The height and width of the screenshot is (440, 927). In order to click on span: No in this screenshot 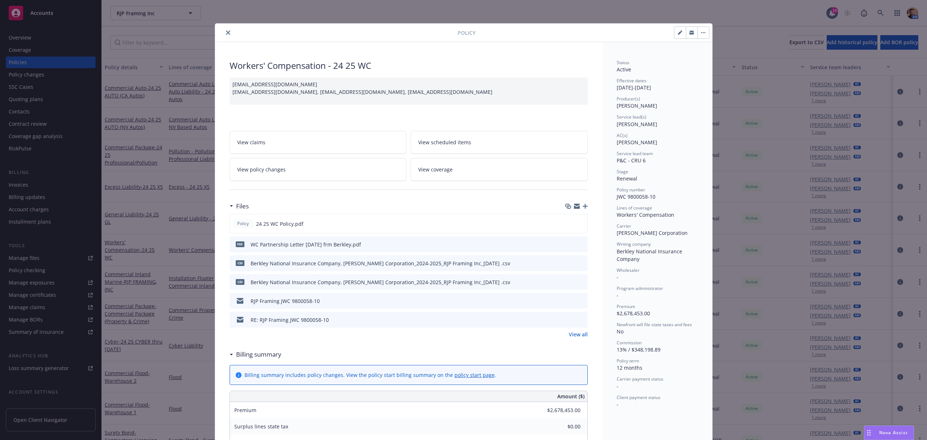, I will do `click(620, 331)`.